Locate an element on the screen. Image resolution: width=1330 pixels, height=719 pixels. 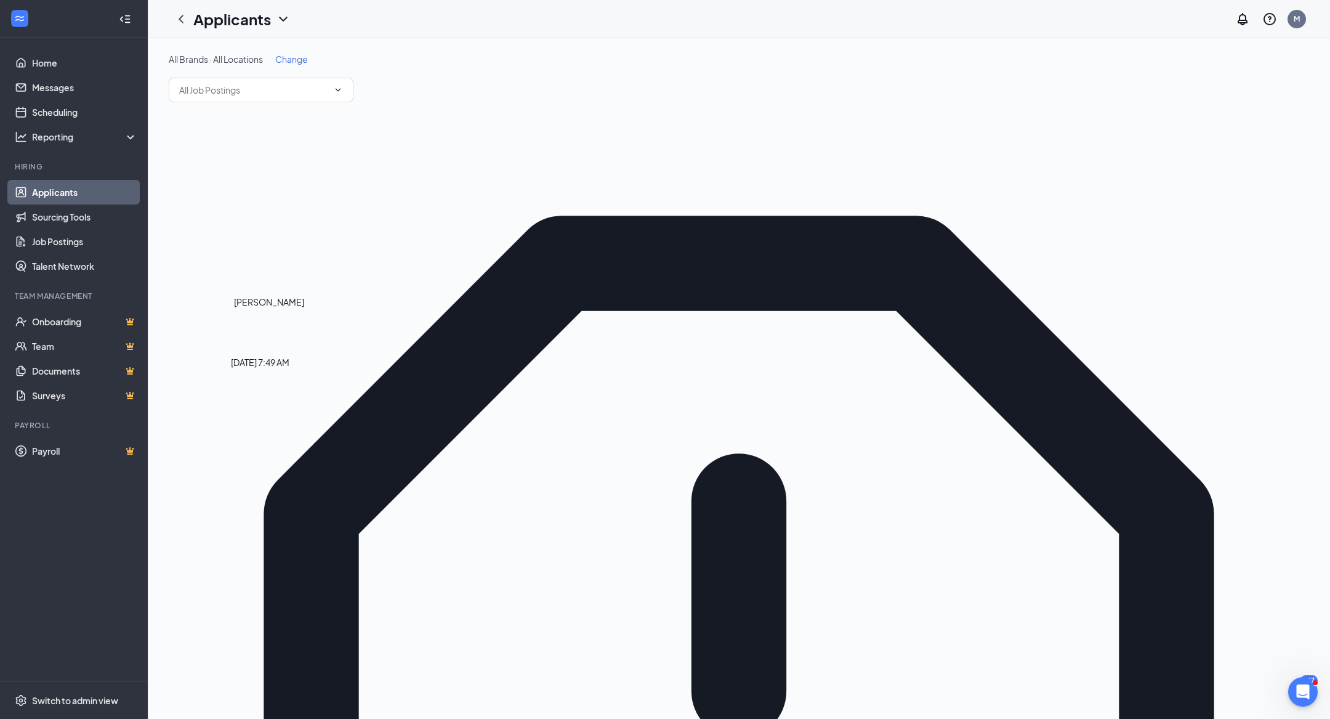
svg: Analysis is located at coordinates (21, 137).